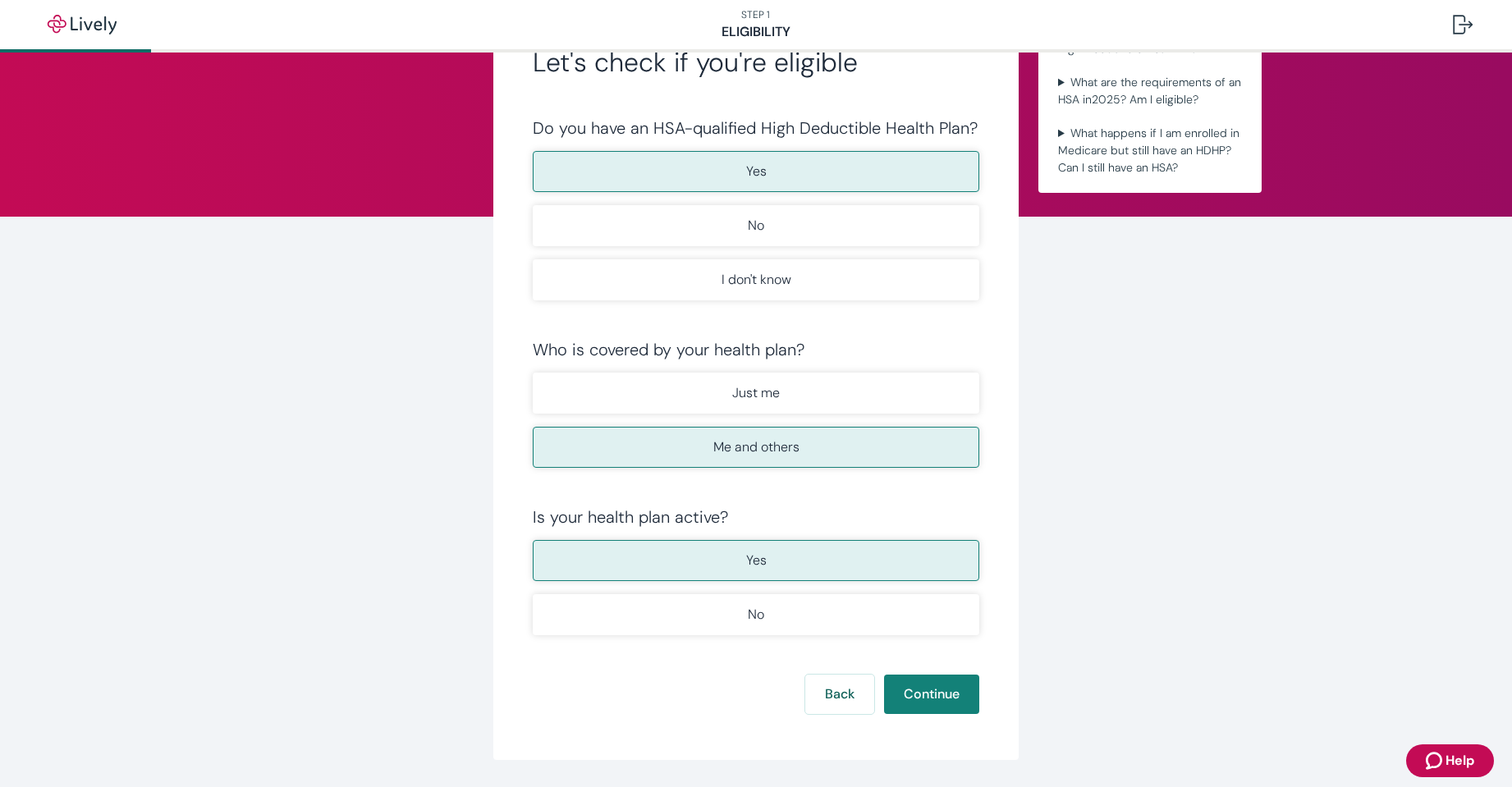  Describe the element at coordinates (1459, 761) in the screenshot. I see `span: Help` at that location.